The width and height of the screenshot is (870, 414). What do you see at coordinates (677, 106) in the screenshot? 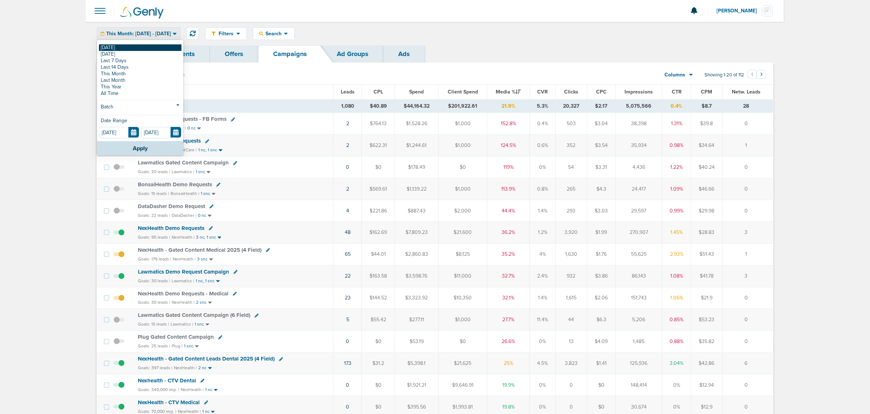
I see `td: 0.4%` at bounding box center [677, 106].